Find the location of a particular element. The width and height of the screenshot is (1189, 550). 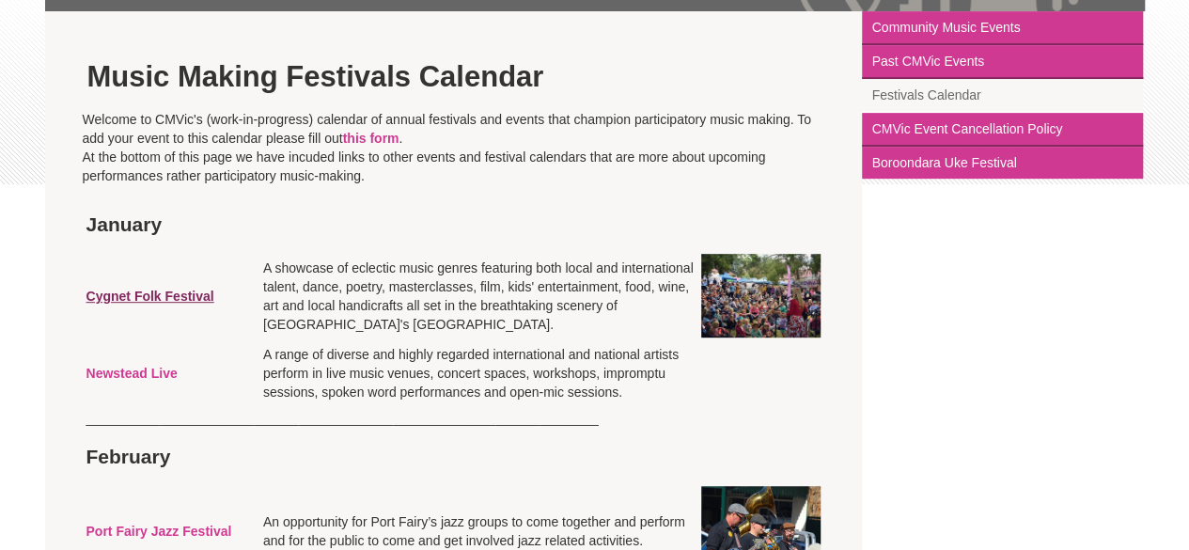

a: Community Music Events is located at coordinates (1002, 28).